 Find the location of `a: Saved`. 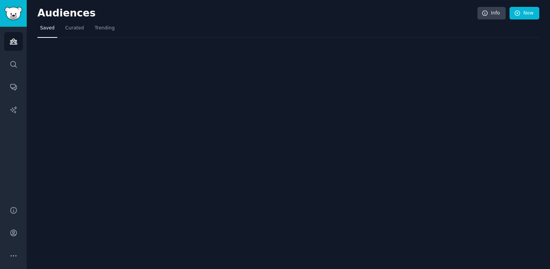

a: Saved is located at coordinates (47, 30).